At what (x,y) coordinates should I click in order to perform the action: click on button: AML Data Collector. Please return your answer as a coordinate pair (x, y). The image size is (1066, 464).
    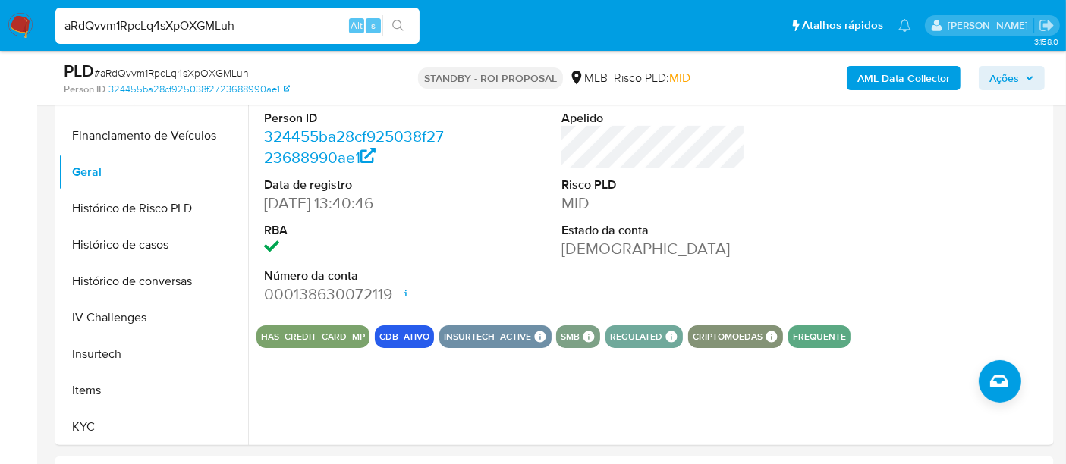
    Looking at the image, I should click on (904, 78).